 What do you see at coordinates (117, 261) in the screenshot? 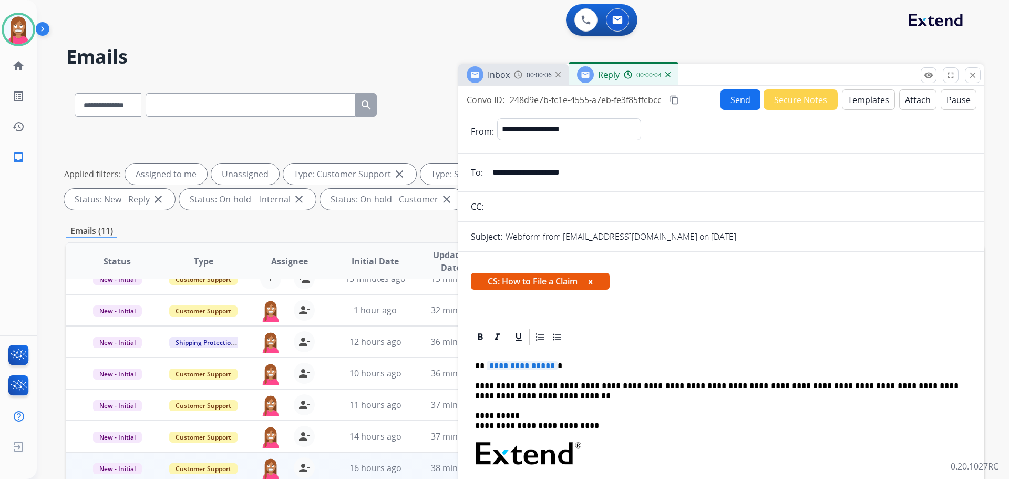
I see `span: Status` at bounding box center [117, 261].